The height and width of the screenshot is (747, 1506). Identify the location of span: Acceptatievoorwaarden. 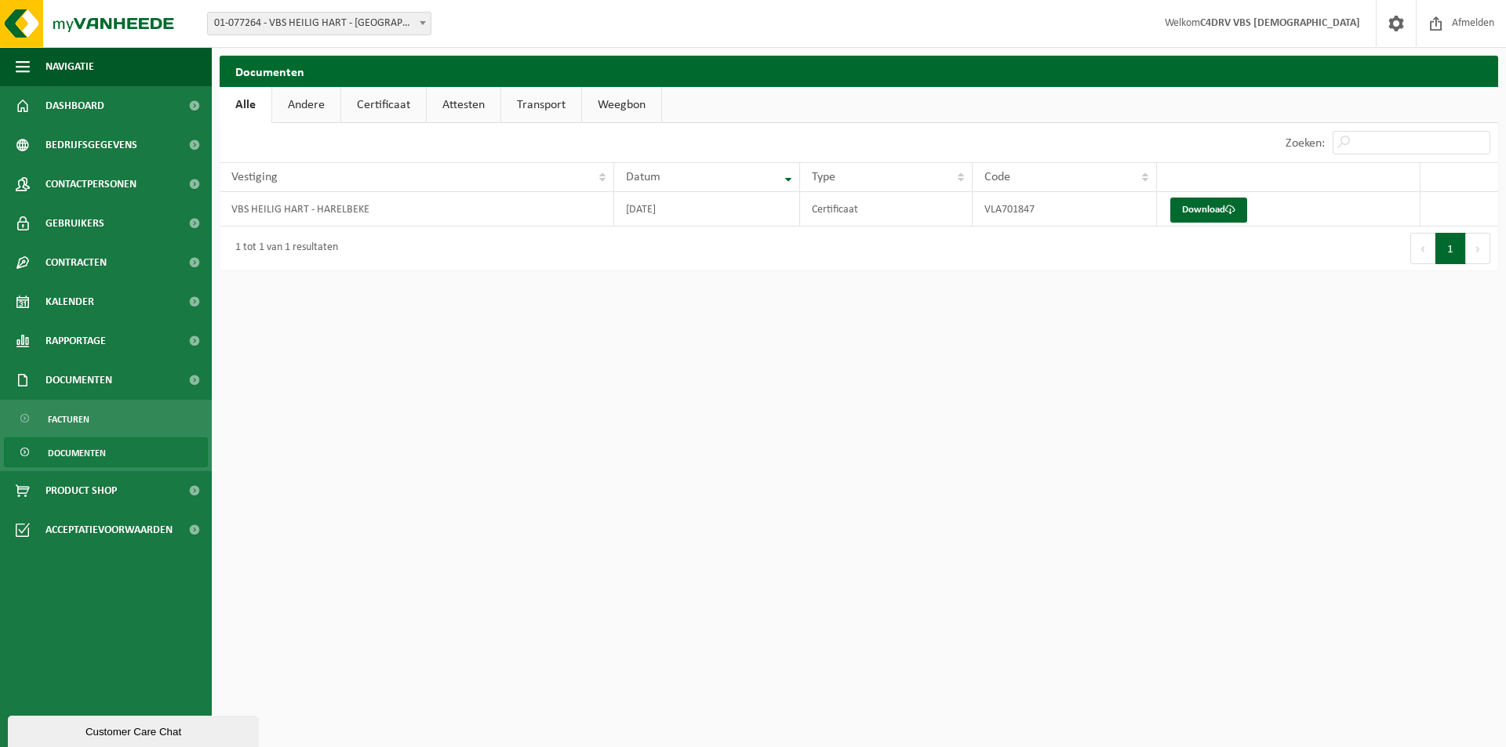
(109, 530).